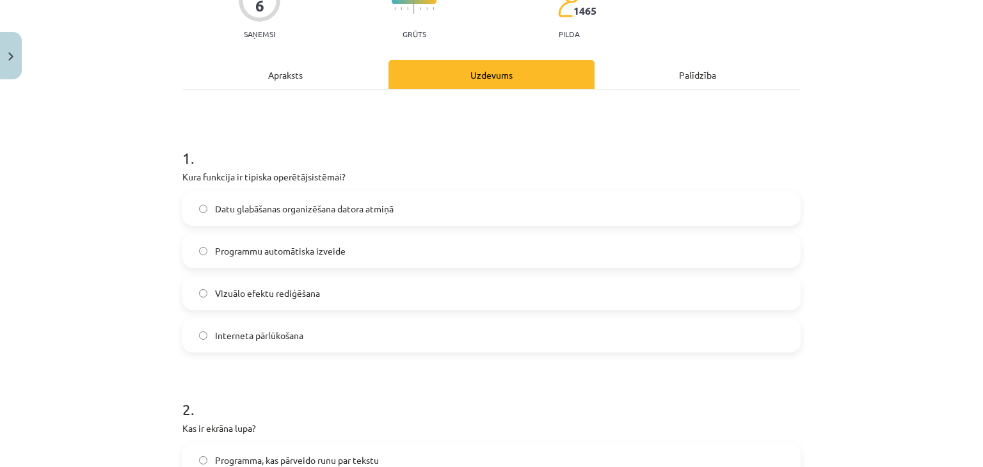  Describe the element at coordinates (203, 209) in the screenshot. I see `input: Datu glabāšanas organizēšana datora atmiņā` at that location.